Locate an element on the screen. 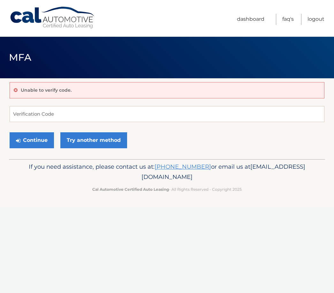 The width and height of the screenshot is (334, 293). span: MFA is located at coordinates (20, 57).